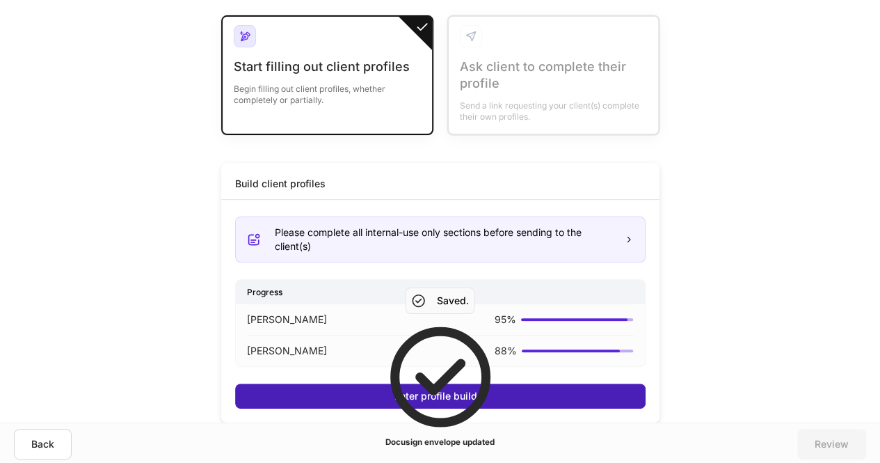 The height and width of the screenshot is (463, 880). I want to click on div: Begin filling out client profiles, whether completely or partially., so click(327, 90).